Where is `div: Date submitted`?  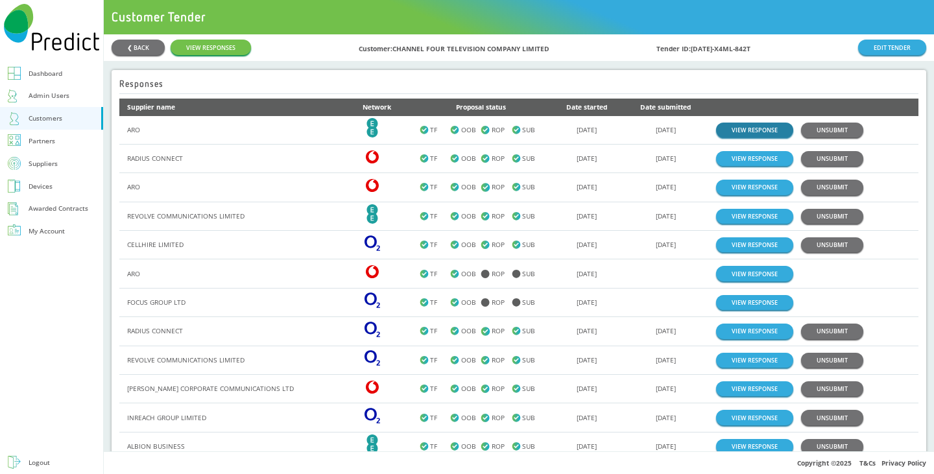 div: Date submitted is located at coordinates (665, 107).